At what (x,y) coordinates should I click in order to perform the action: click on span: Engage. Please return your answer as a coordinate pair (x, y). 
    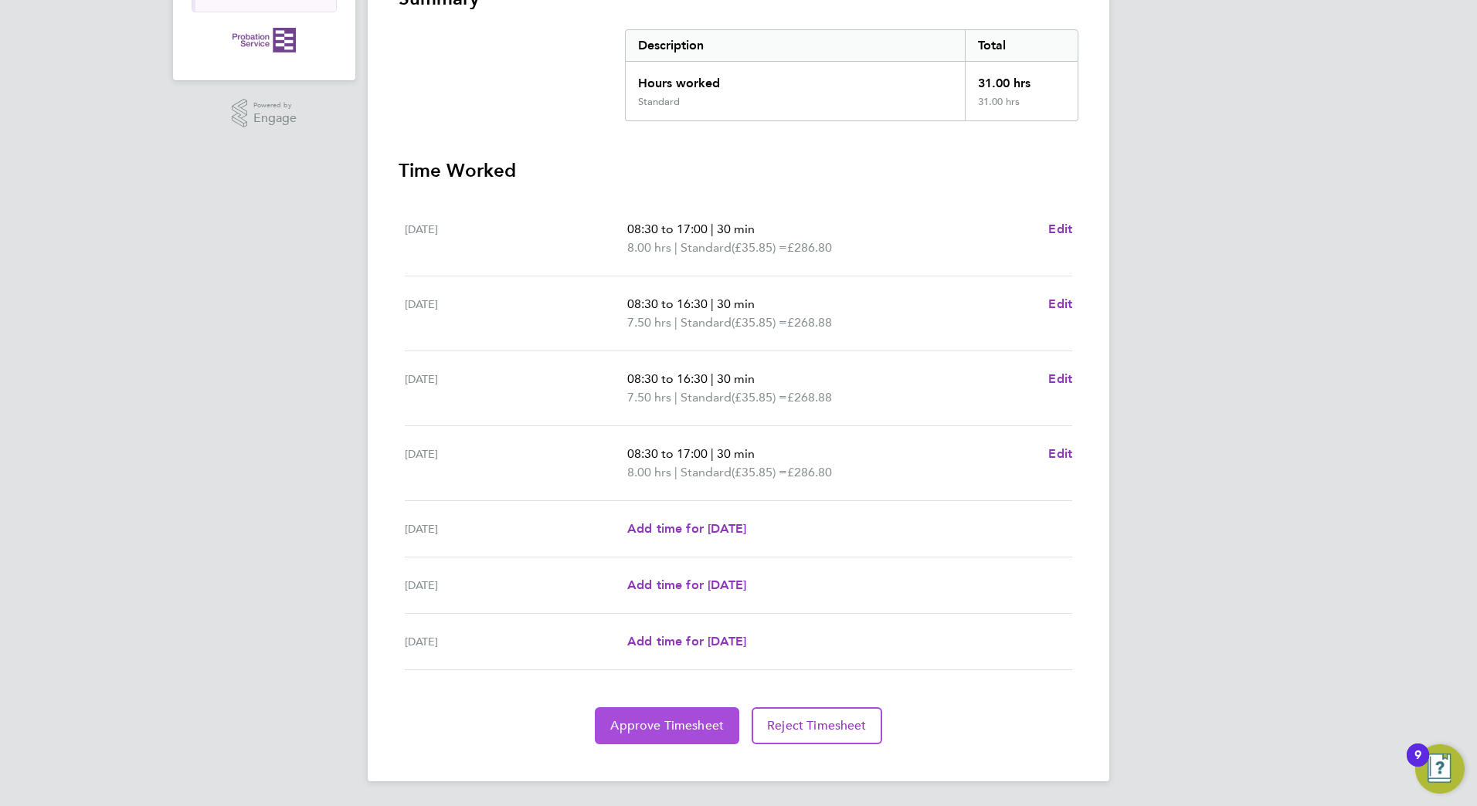
    Looking at the image, I should click on (275, 118).